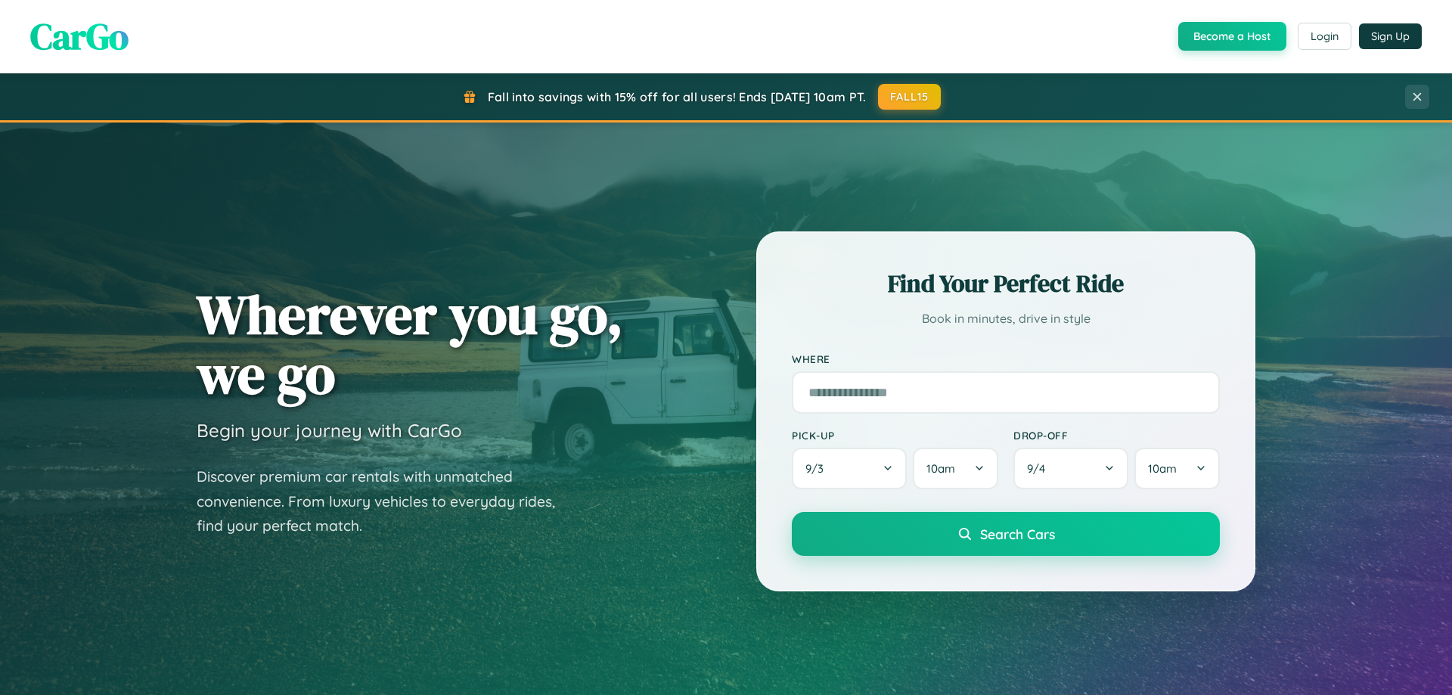 The height and width of the screenshot is (695, 1452). What do you see at coordinates (410, 344) in the screenshot?
I see `h1: Wherever you go, we go` at bounding box center [410, 344].